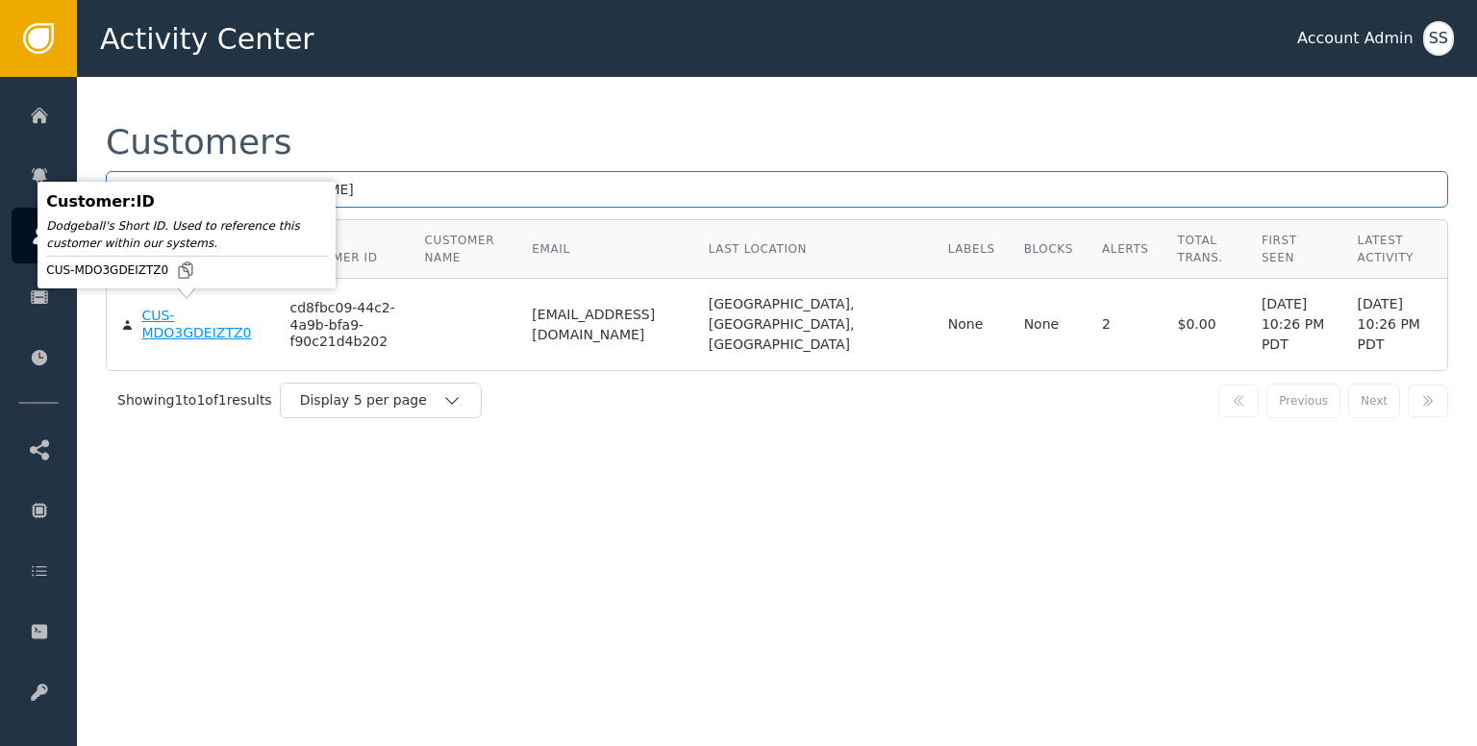 This screenshot has width=1477, height=746. What do you see at coordinates (187, 235) in the screenshot?
I see `div: Dodgeball's Short ID. Used to reference this customer within our systems.` at bounding box center [187, 235].